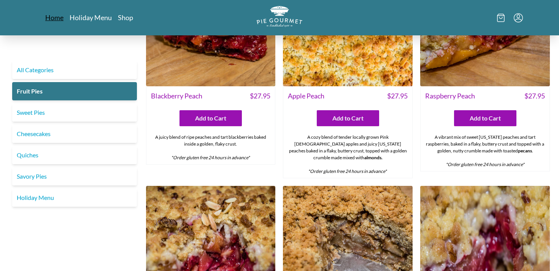  I want to click on img: logo, so click(279, 16).